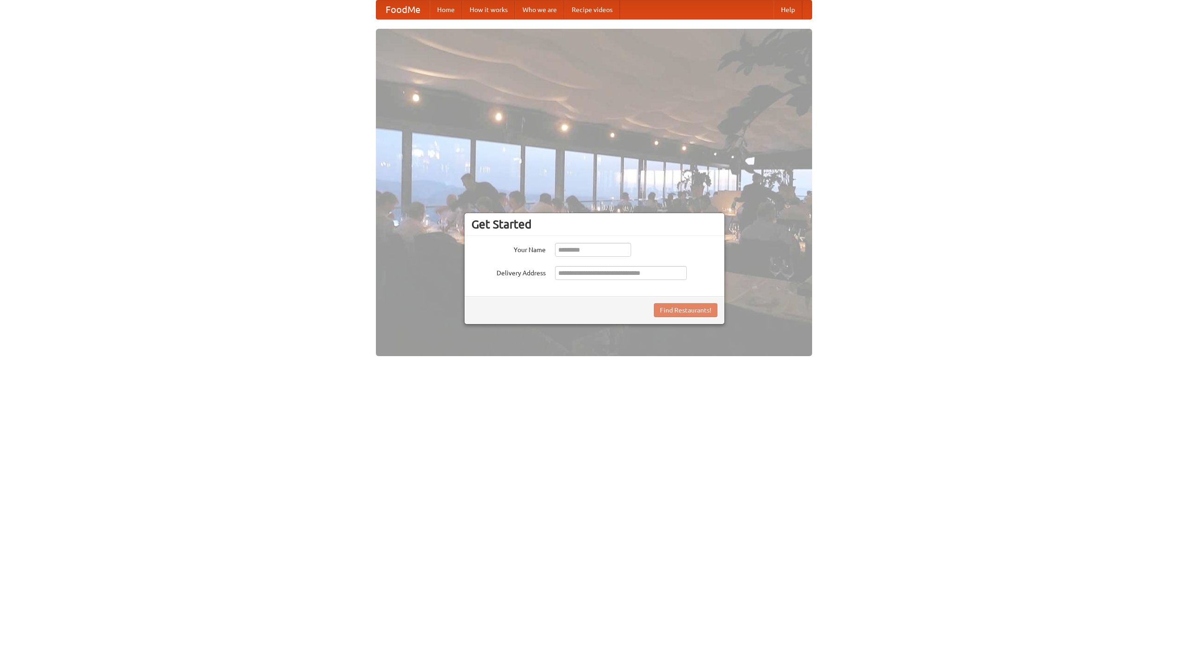 This screenshot has width=1188, height=657. What do you see at coordinates (685, 310) in the screenshot?
I see `button: Find Restaurants!` at bounding box center [685, 310].